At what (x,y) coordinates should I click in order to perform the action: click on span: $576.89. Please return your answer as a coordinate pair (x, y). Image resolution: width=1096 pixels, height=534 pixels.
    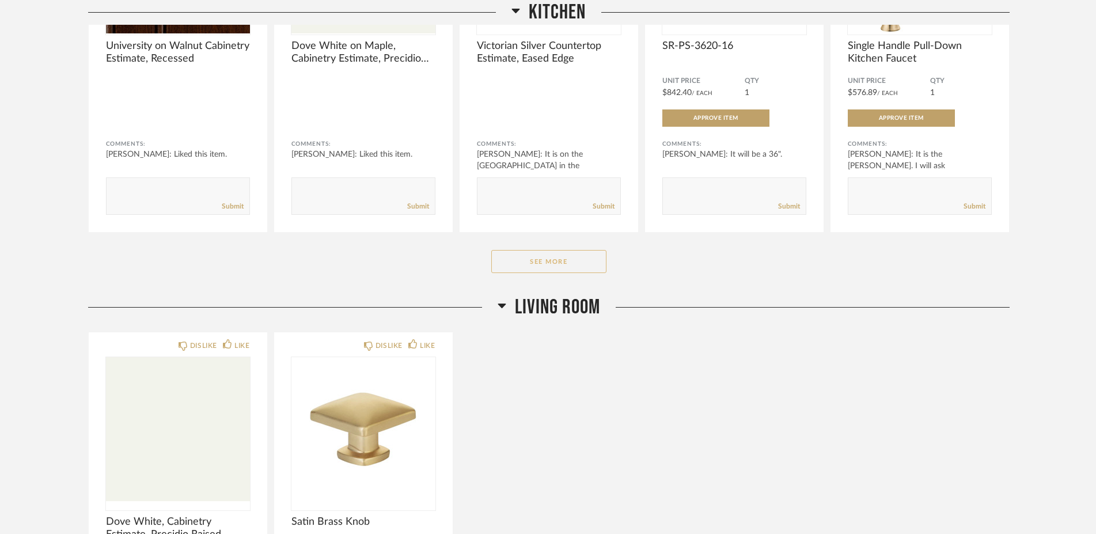
    Looking at the image, I should click on (862, 93).